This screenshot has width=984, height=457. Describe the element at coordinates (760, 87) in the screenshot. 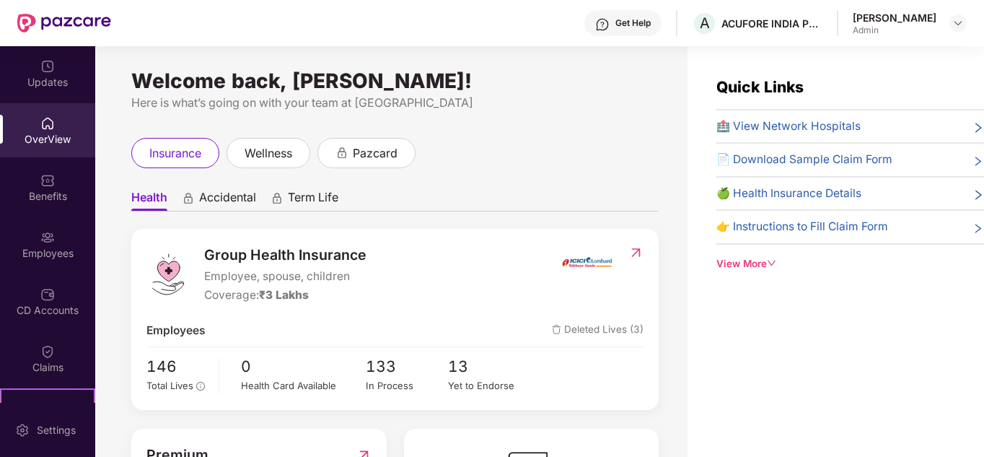

I see `span: Quick Links` at that location.